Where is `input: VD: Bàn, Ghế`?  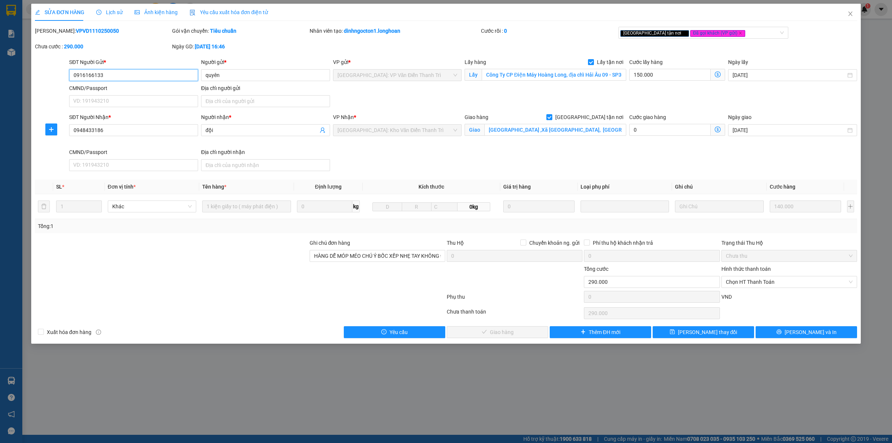
input: VD: Bàn, Ghế is located at coordinates (246, 206).